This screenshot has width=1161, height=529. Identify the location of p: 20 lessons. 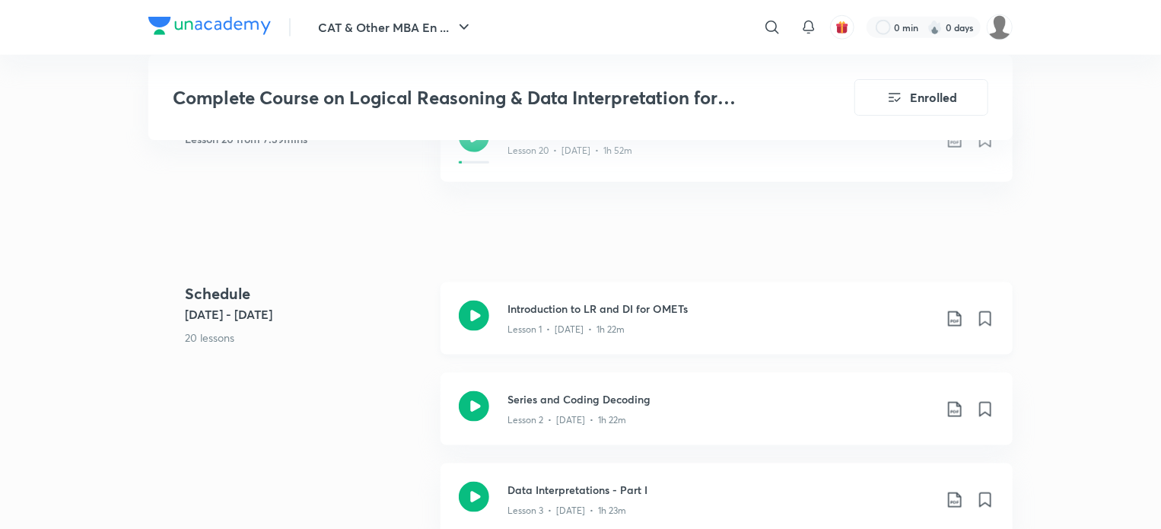
(307, 337).